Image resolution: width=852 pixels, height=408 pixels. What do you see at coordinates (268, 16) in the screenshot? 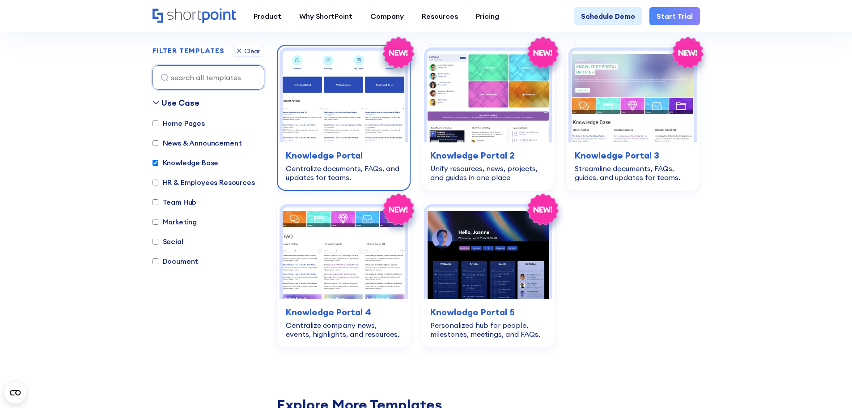
I see `a: Product` at bounding box center [268, 16].